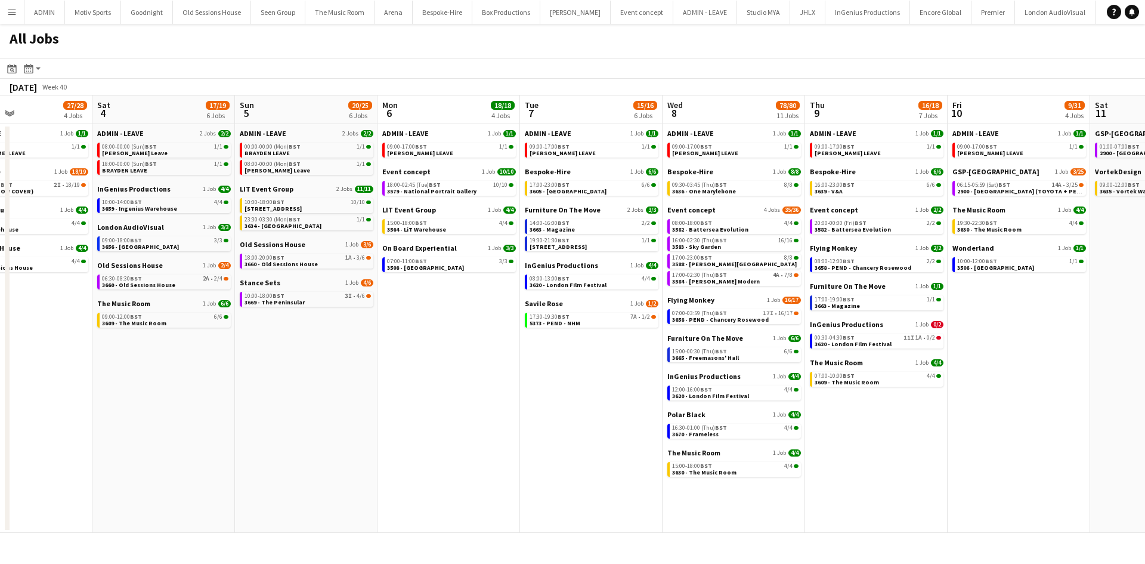 The height and width of the screenshot is (564, 1145). I want to click on button: Bespoke-Hire, so click(443, 12).